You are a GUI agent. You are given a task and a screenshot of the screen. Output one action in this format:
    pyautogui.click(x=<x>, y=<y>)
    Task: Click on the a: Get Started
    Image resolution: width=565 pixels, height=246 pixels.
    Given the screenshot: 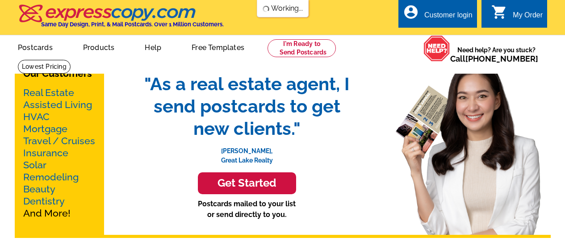 What is the action you would take?
    pyautogui.click(x=247, y=183)
    